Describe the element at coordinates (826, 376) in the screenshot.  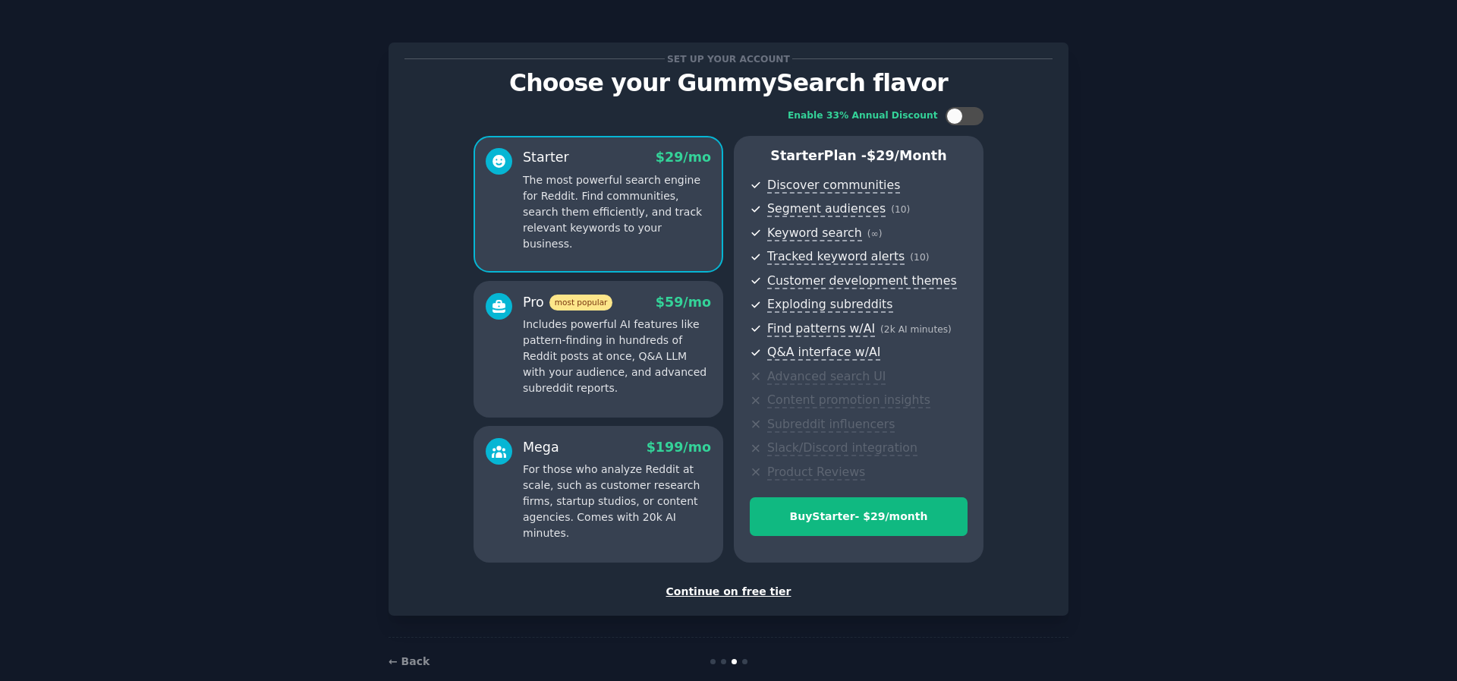
I see `span: Advanced search UI` at that location.